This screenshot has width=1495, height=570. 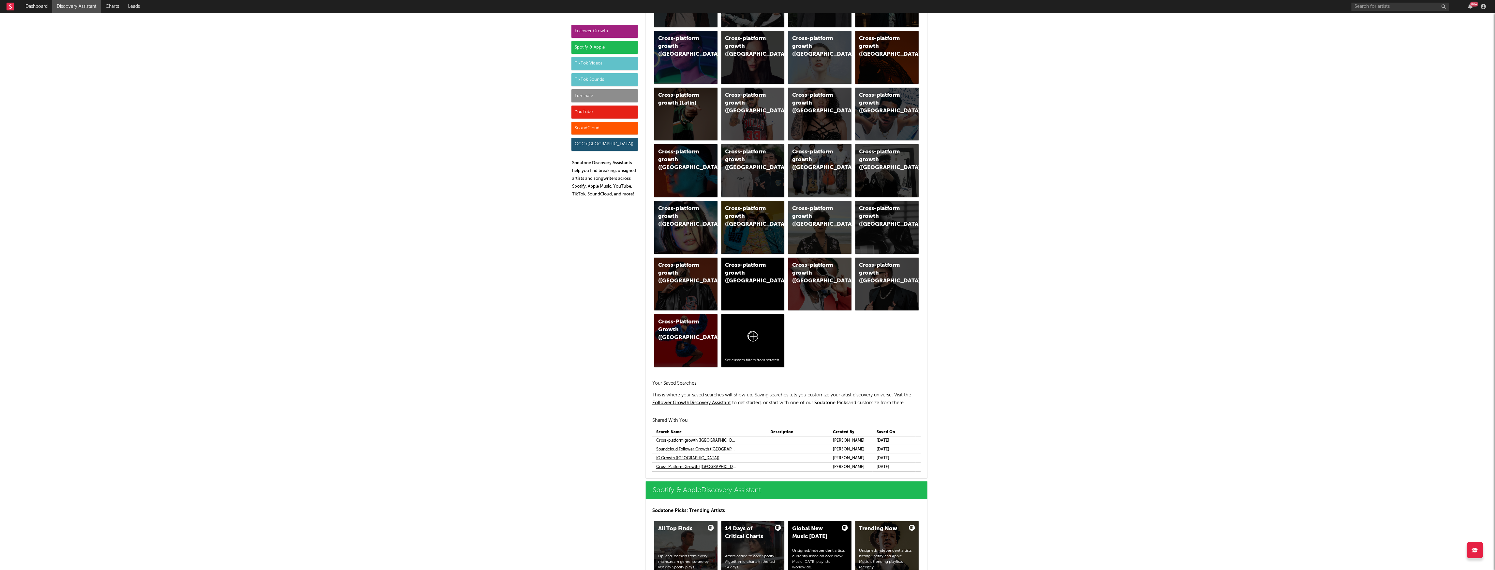 What do you see at coordinates (605, 80) in the screenshot?
I see `div: TikTok Sounds` at bounding box center [605, 80].